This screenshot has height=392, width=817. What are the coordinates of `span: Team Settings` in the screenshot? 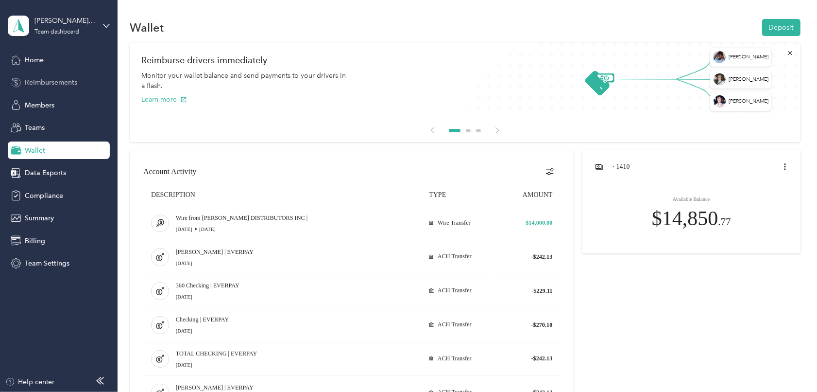 It's located at (47, 263).